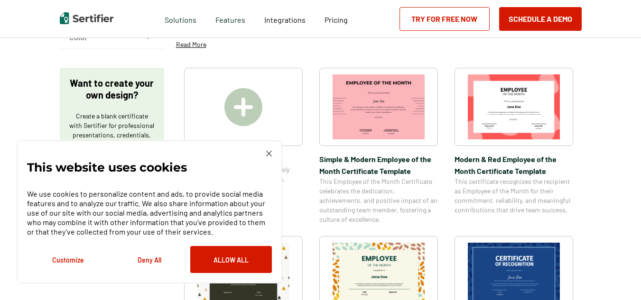 This screenshot has width=641, height=300. Describe the element at coordinates (191, 45) in the screenshot. I see `p: Read More` at that location.